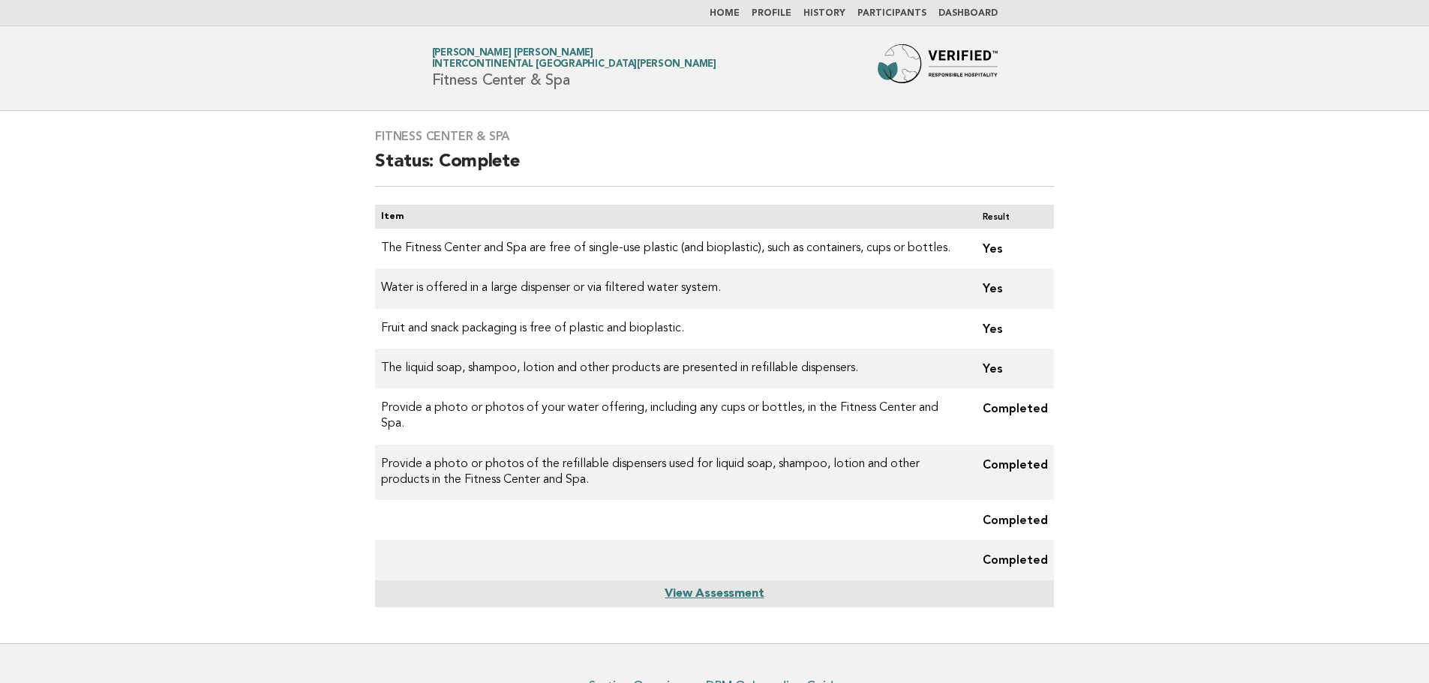  I want to click on td: Provide a photo or photos of the refillable dispensers used for liquid soap, shampoo, lotion and ..., so click(673, 472).